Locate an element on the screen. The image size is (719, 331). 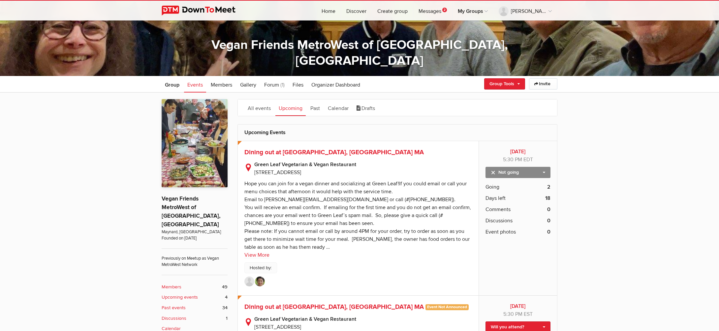
span: Forum is located at coordinates (272, 85).